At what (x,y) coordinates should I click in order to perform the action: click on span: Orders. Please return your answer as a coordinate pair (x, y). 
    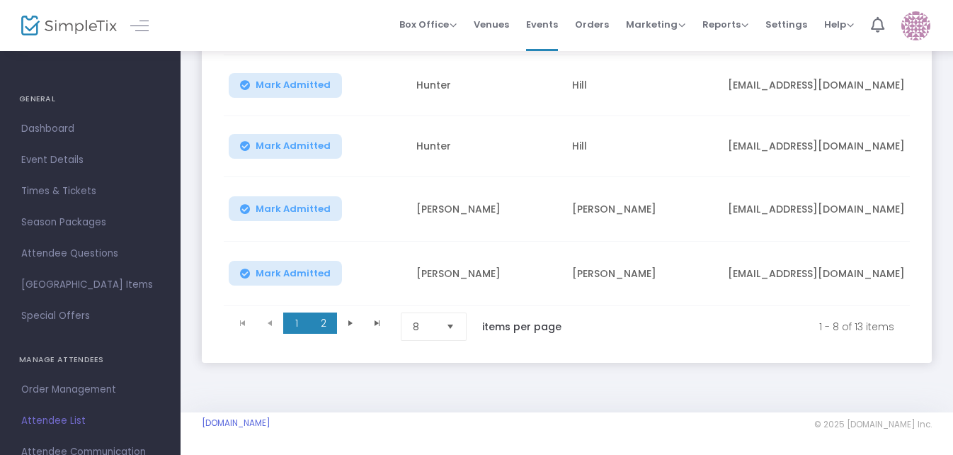
    Looking at the image, I should click on (592, 24).